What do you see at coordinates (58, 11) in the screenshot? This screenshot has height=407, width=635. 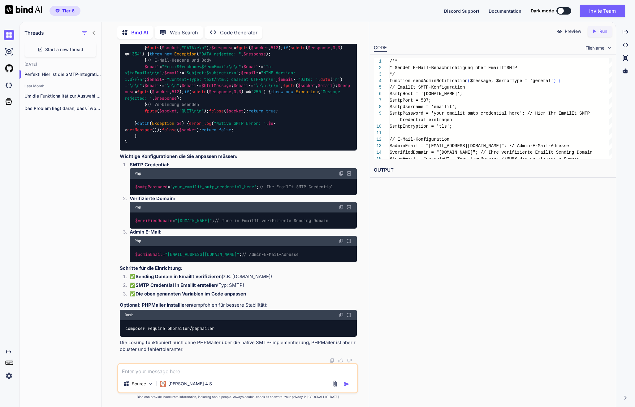 I see `img: premium` at bounding box center [58, 11].